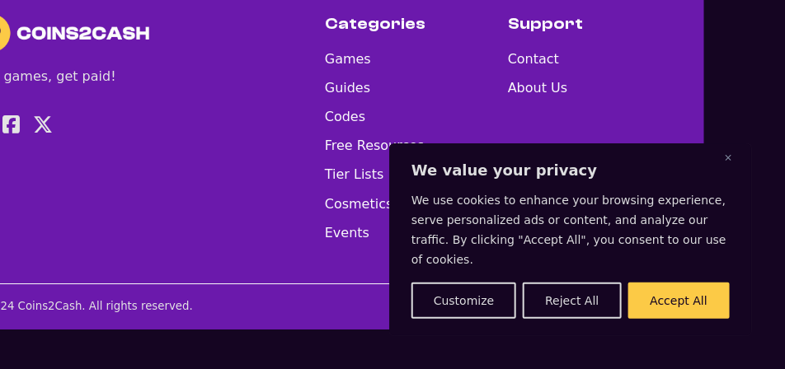 This screenshot has width=785, height=369. What do you see at coordinates (374, 232) in the screenshot?
I see `a: Events` at bounding box center [374, 232].